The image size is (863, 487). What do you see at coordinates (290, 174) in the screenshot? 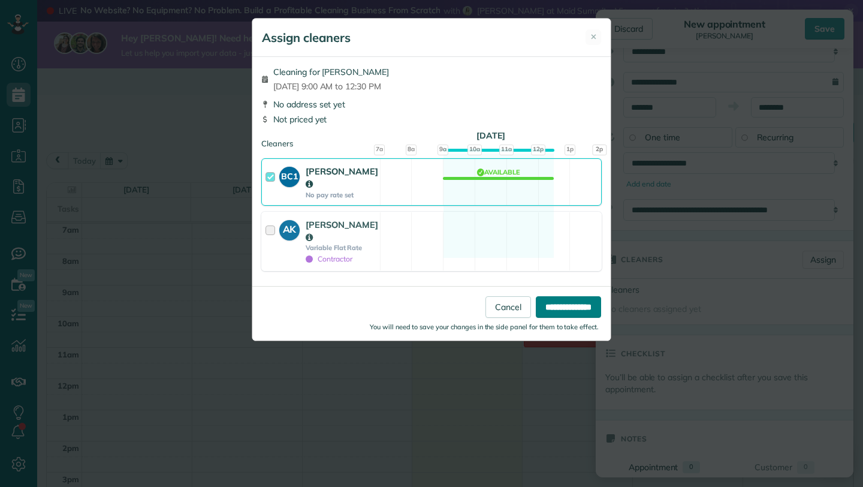
I see `strong: BC1` at bounding box center [290, 174].